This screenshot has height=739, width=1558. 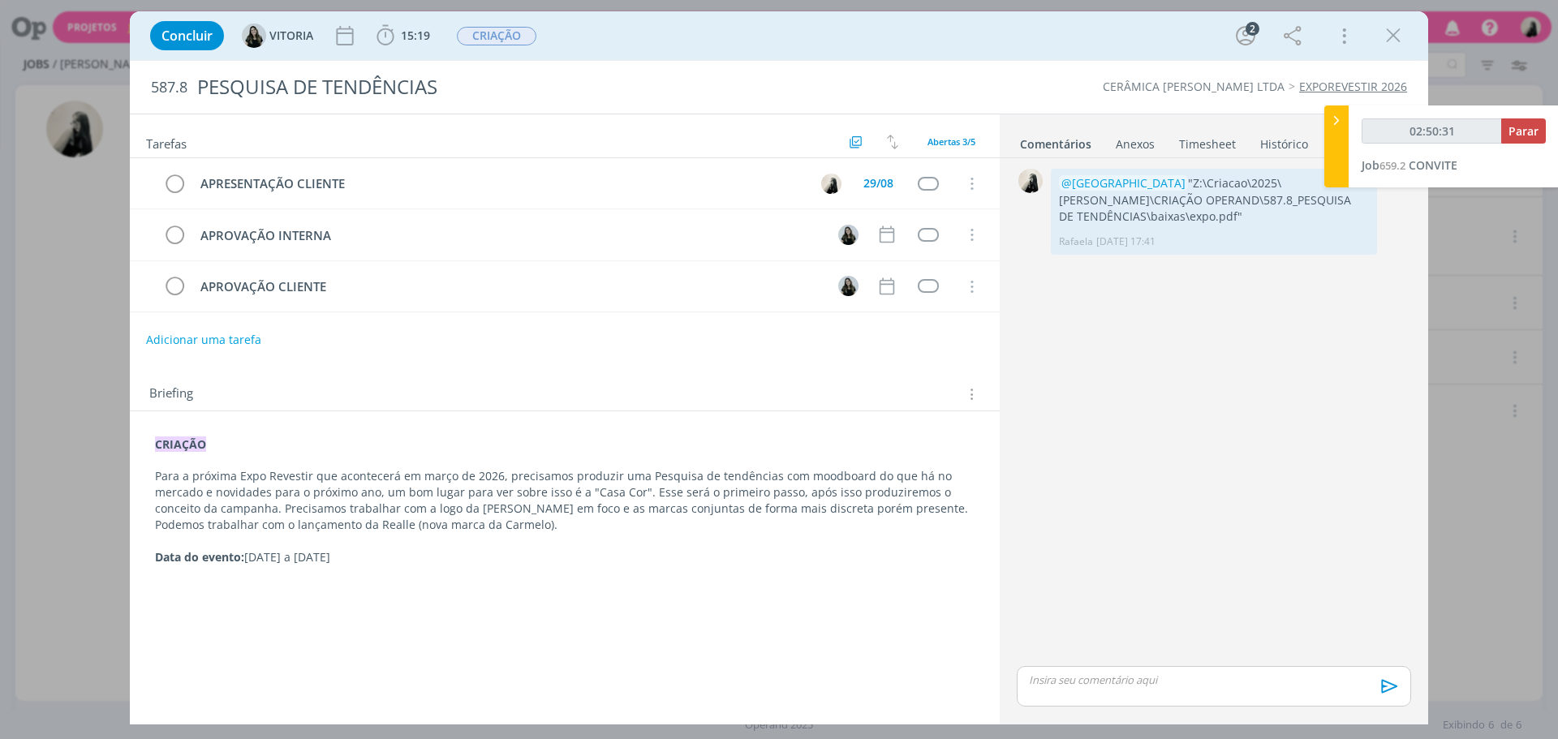 What do you see at coordinates (831, 183) in the screenshot?
I see `button: R` at bounding box center [831, 183].